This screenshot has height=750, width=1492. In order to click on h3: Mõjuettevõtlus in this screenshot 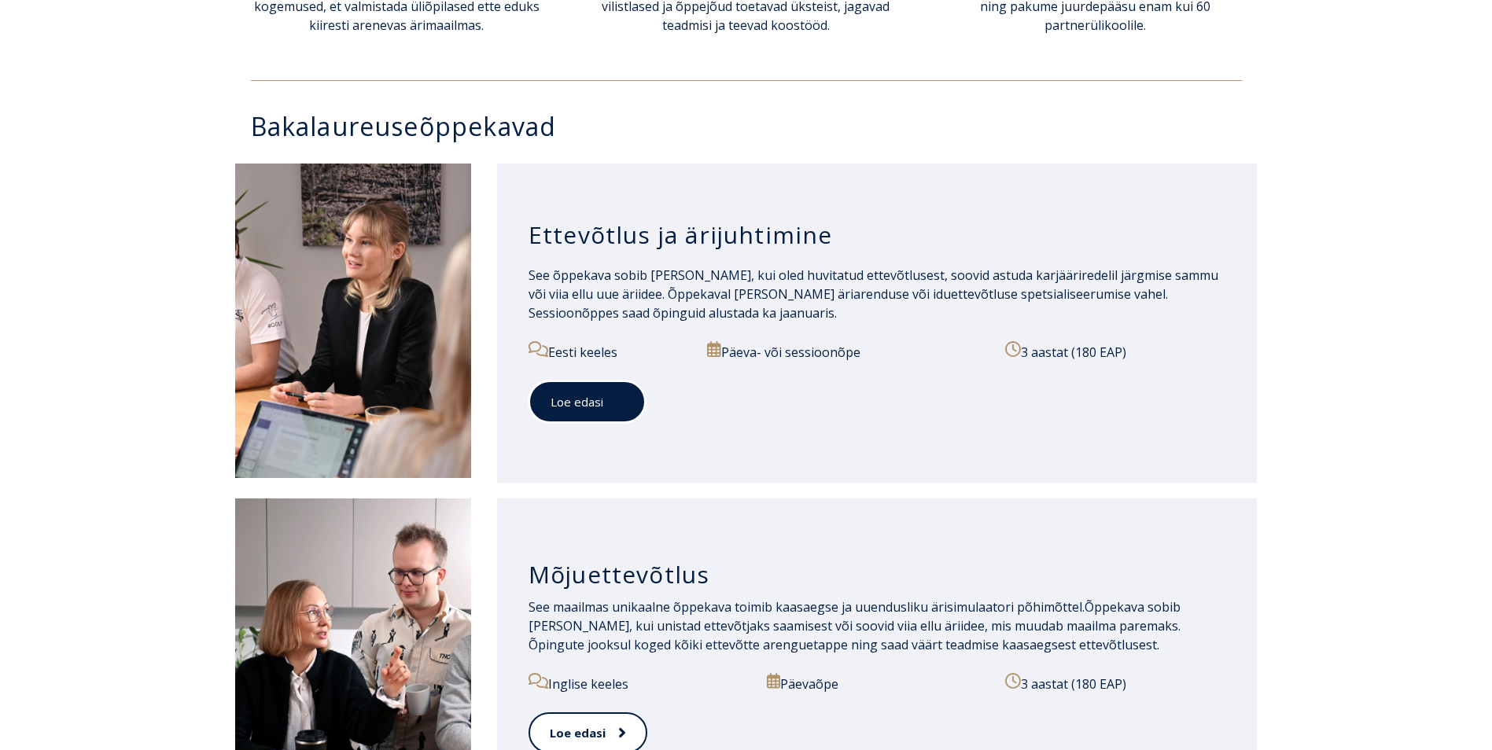, I will do `click(877, 575)`.